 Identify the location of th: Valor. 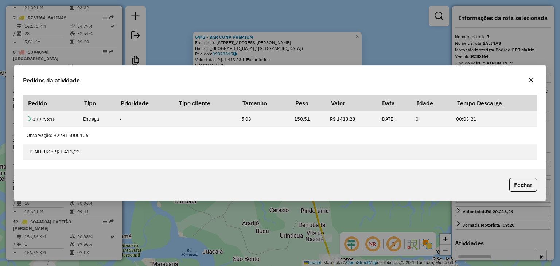
(352, 103).